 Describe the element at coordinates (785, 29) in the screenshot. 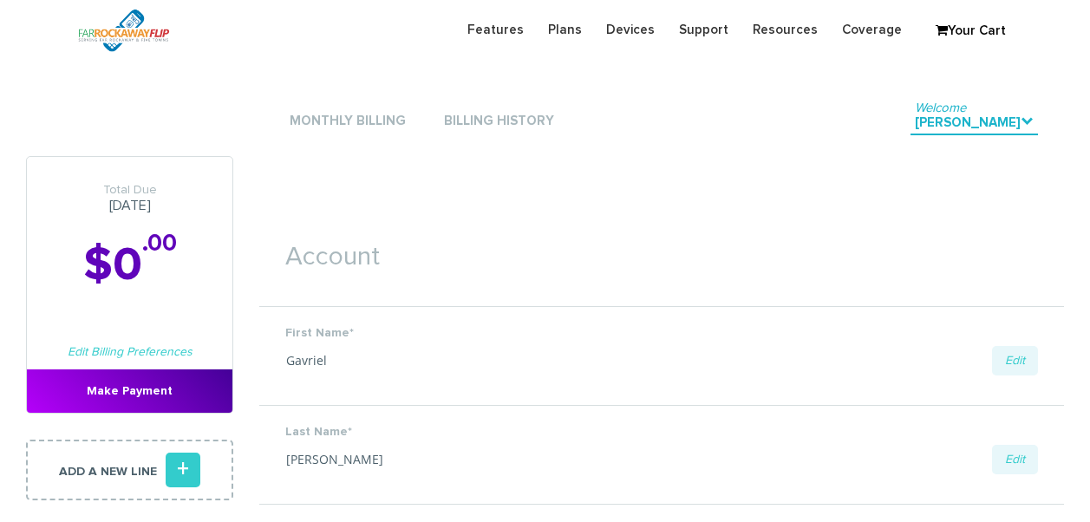

I see `a: Resources` at that location.